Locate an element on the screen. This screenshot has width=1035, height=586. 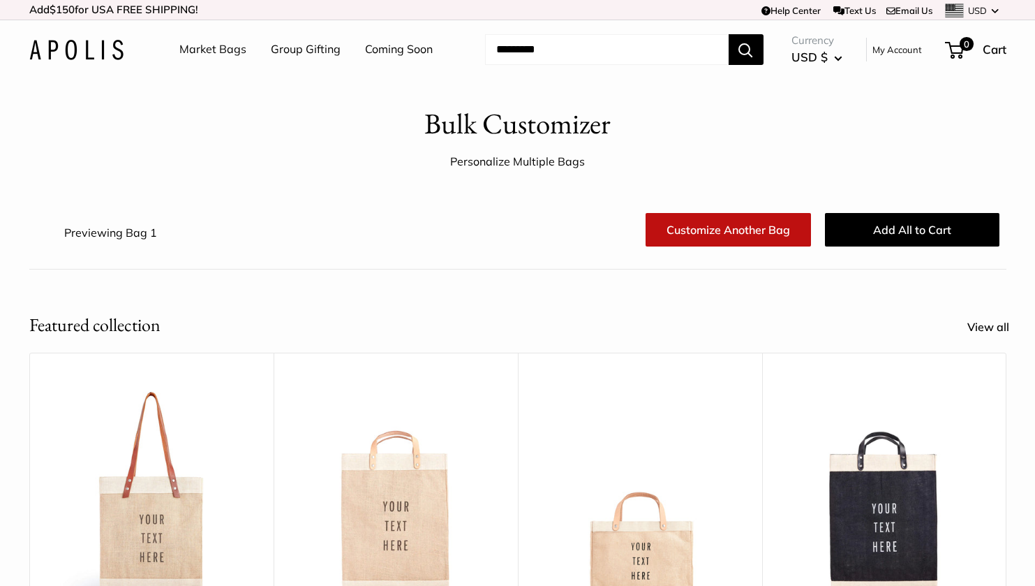
a: Coming Soon is located at coordinates (399, 50).